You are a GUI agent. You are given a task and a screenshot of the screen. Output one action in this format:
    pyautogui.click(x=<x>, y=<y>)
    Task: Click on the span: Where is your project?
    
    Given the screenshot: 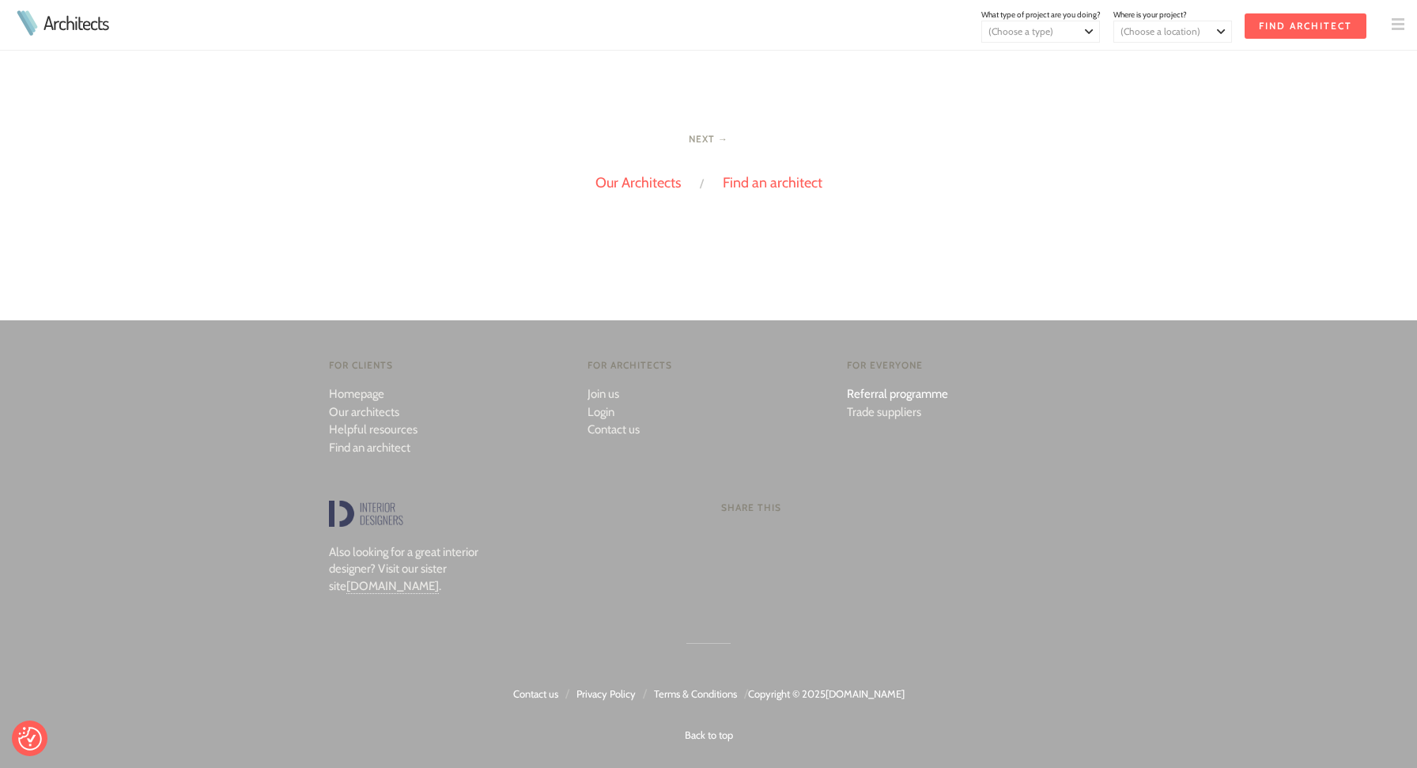 What is the action you would take?
    pyautogui.click(x=1150, y=14)
    